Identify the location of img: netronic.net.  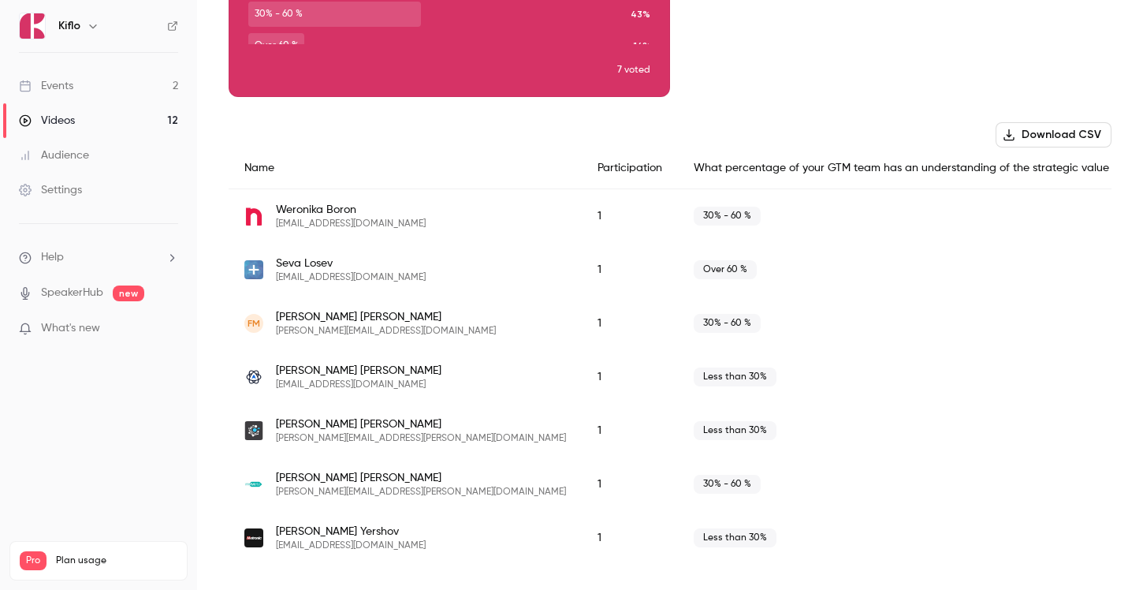
(254, 538).